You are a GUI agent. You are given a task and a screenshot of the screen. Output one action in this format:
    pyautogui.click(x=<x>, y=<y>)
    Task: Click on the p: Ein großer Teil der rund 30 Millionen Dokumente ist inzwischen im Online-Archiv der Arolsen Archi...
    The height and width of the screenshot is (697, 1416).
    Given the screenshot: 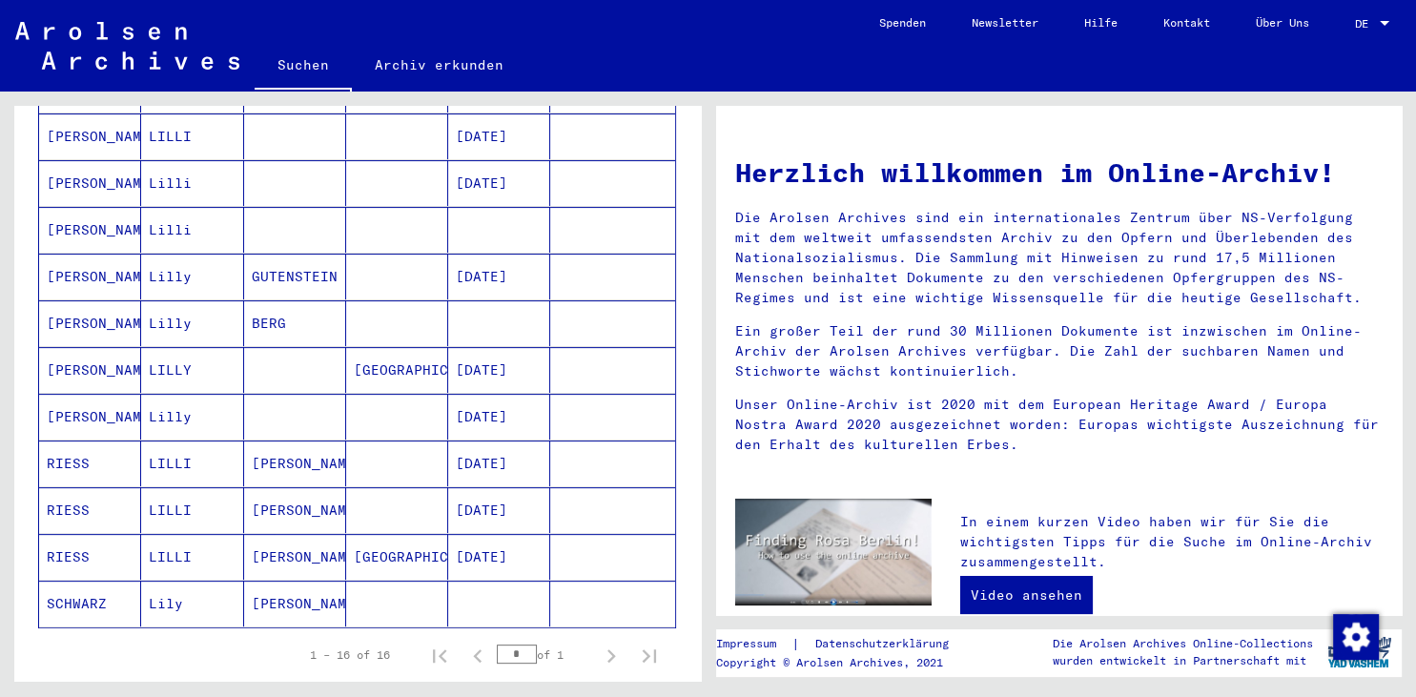 What is the action you would take?
    pyautogui.click(x=1059, y=351)
    